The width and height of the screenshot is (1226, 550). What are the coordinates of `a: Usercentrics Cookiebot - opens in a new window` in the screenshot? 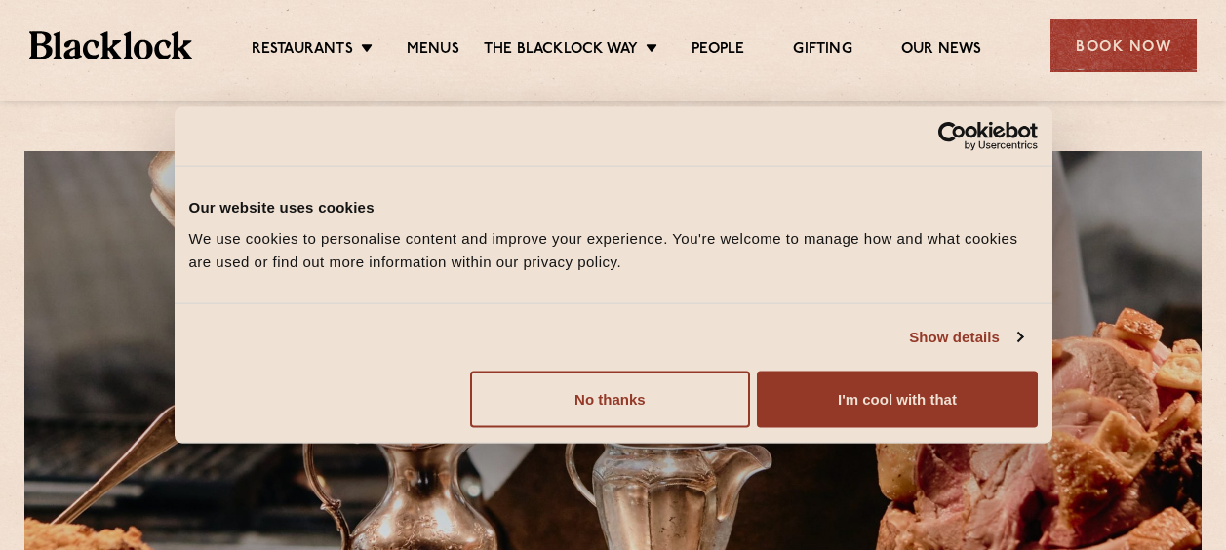 It's located at (952, 137).